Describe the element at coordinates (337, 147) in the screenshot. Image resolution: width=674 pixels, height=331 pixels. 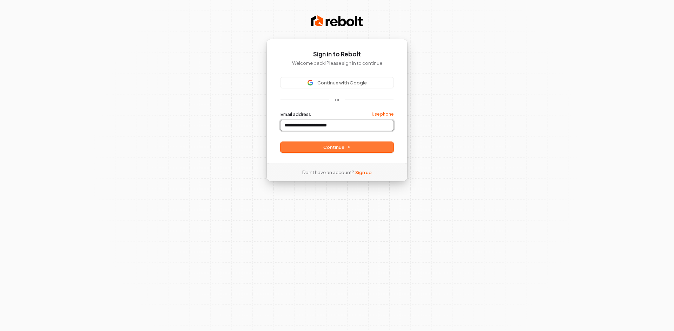
I see `span: Continue` at that location.